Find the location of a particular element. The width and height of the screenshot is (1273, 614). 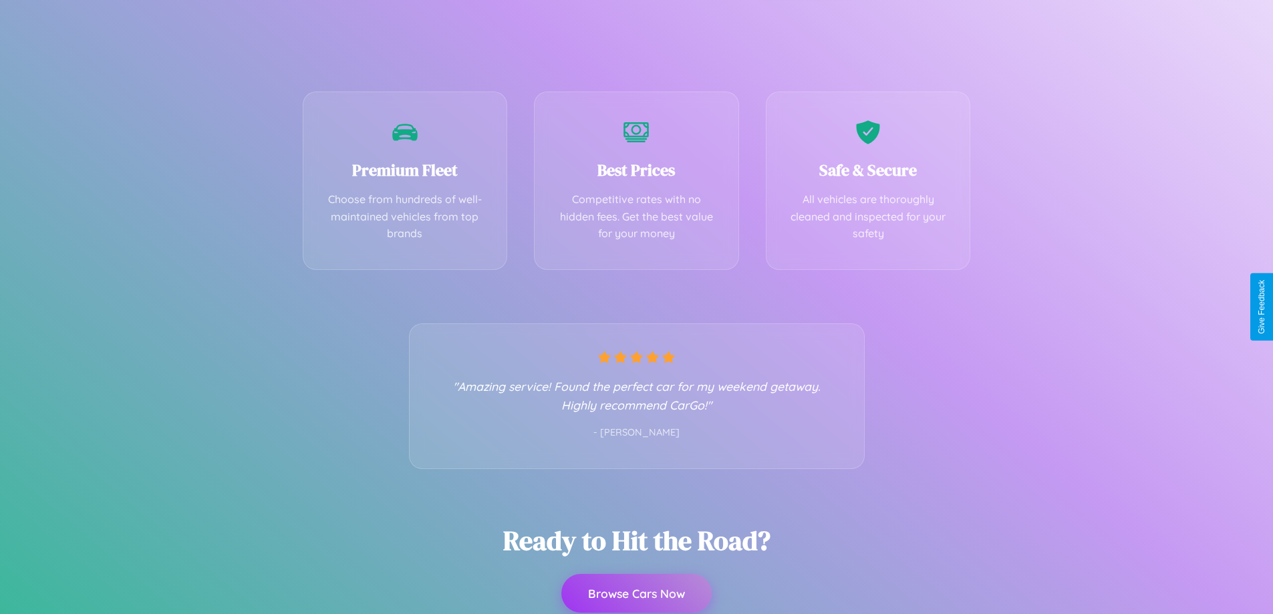

h3: Premium Fleet is located at coordinates (405, 170).